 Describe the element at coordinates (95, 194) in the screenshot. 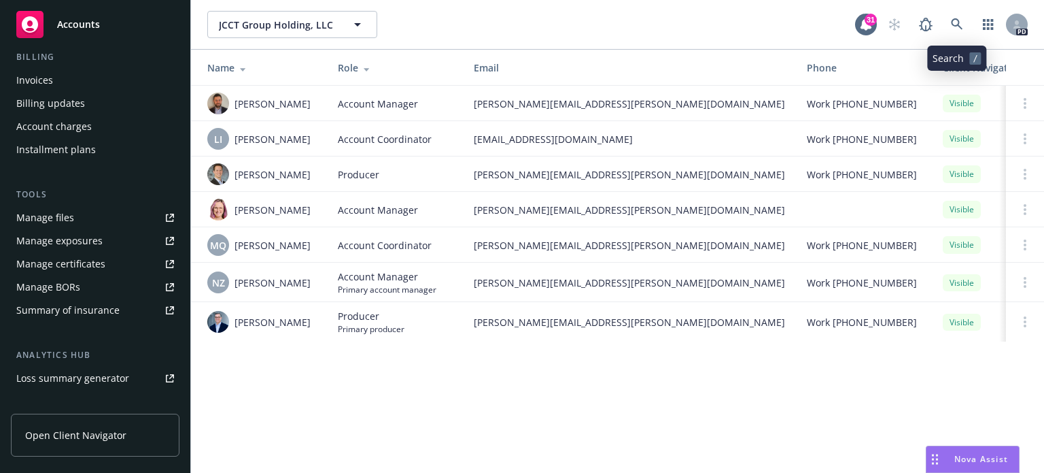

I see `div: Tools` at that location.